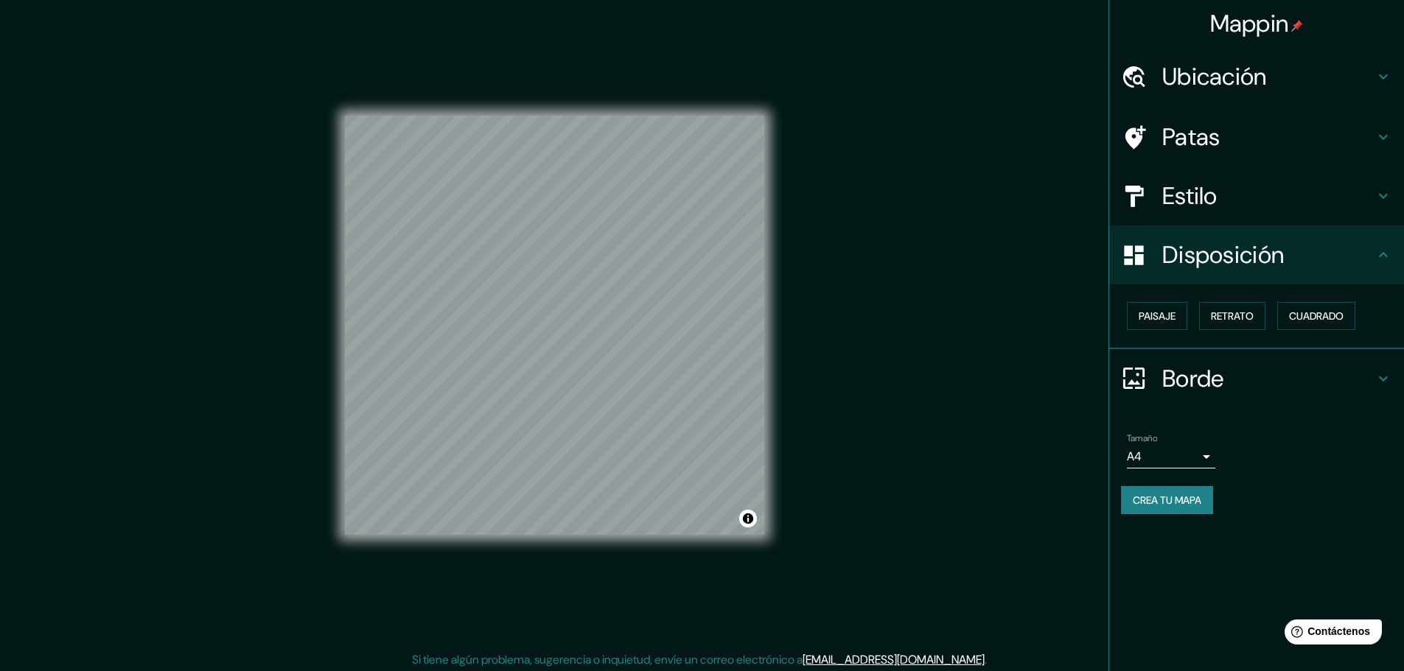 This screenshot has width=1404, height=671. Describe the element at coordinates (1193, 379) in the screenshot. I see `font: Borde` at that location.